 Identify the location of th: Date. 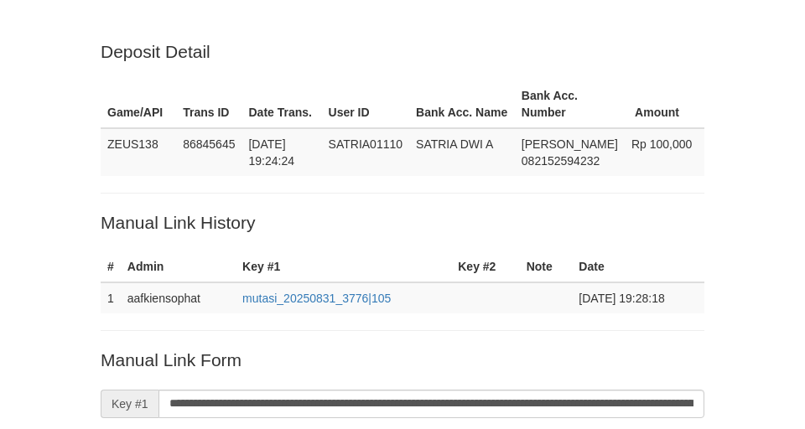
(638, 267).